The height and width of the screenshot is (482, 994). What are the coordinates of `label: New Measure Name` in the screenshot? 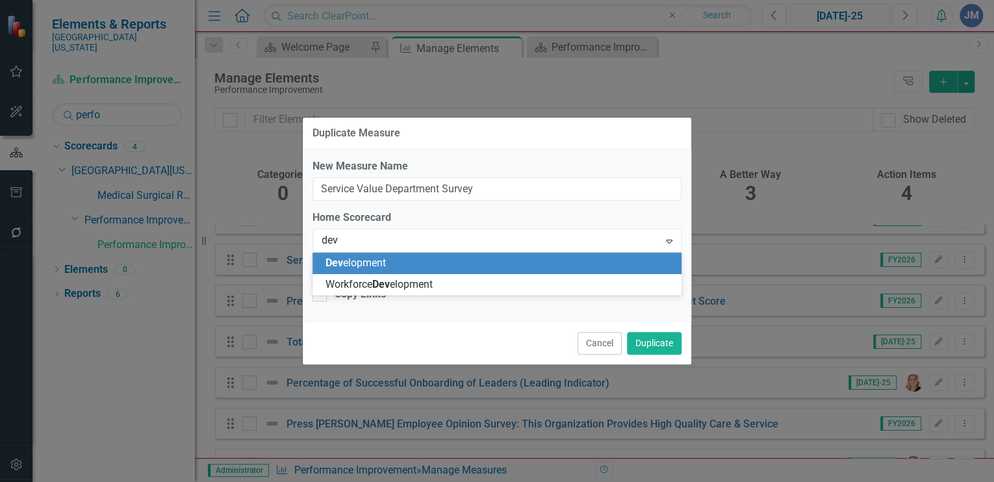 It's located at (497, 166).